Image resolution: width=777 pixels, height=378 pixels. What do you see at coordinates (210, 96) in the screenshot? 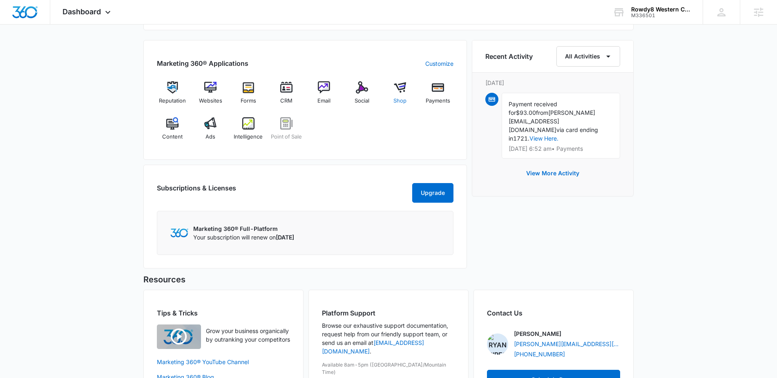
I see `a: Websites` at bounding box center [210, 96].